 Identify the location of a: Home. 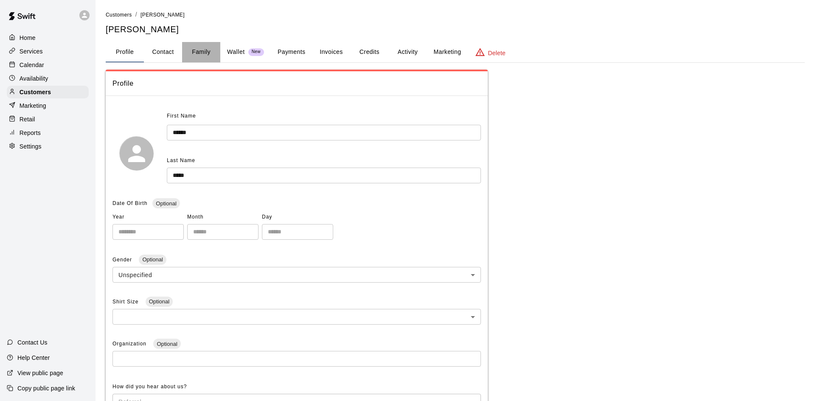
(48, 38).